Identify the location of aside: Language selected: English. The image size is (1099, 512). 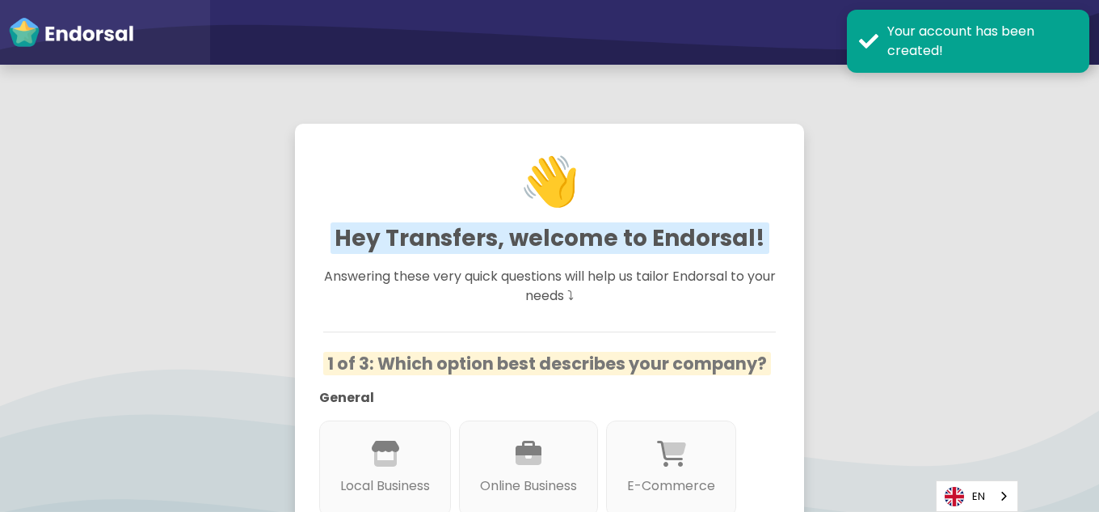
(977, 496).